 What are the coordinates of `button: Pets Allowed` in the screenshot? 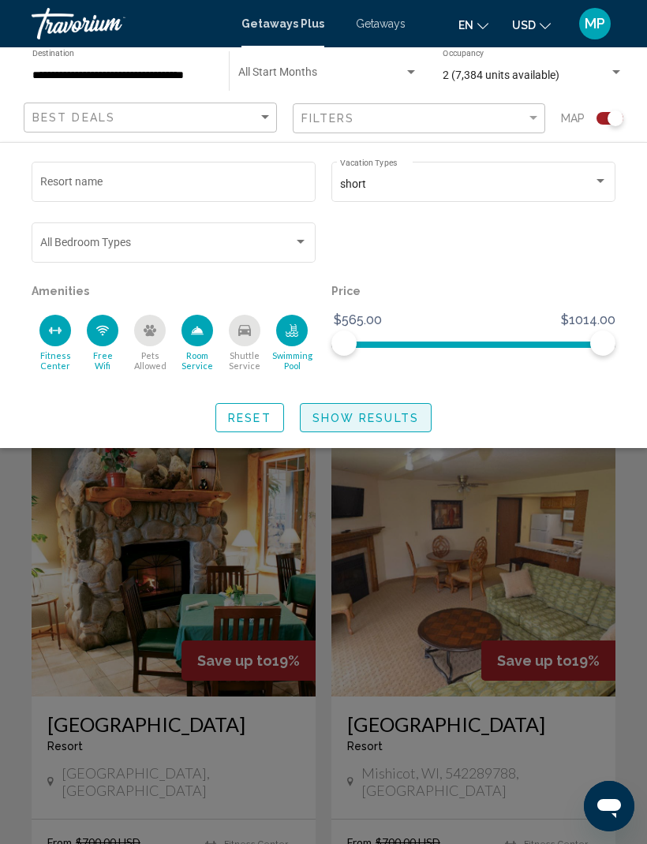 It's located at (150, 342).